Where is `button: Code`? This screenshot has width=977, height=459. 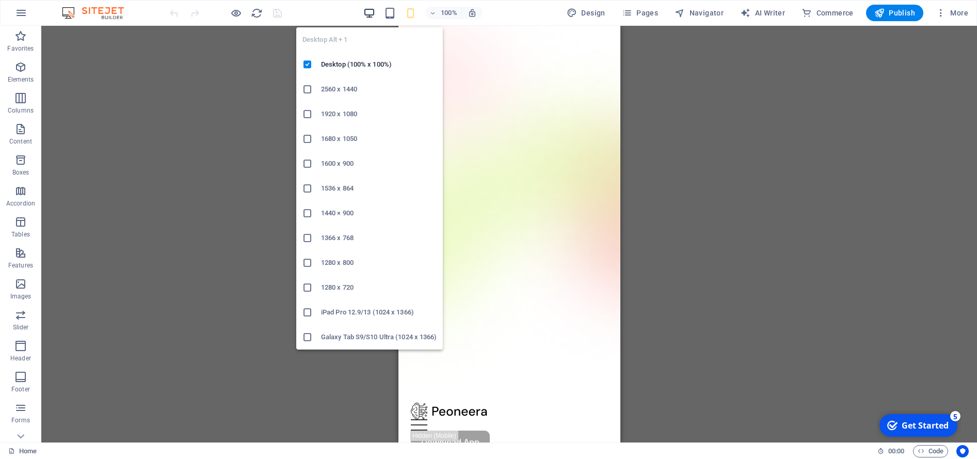
button: Code is located at coordinates (931, 451).